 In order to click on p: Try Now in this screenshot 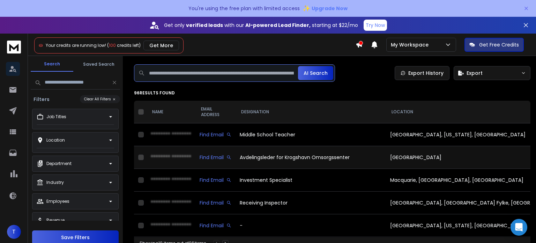, I will do `click(375, 25)`.